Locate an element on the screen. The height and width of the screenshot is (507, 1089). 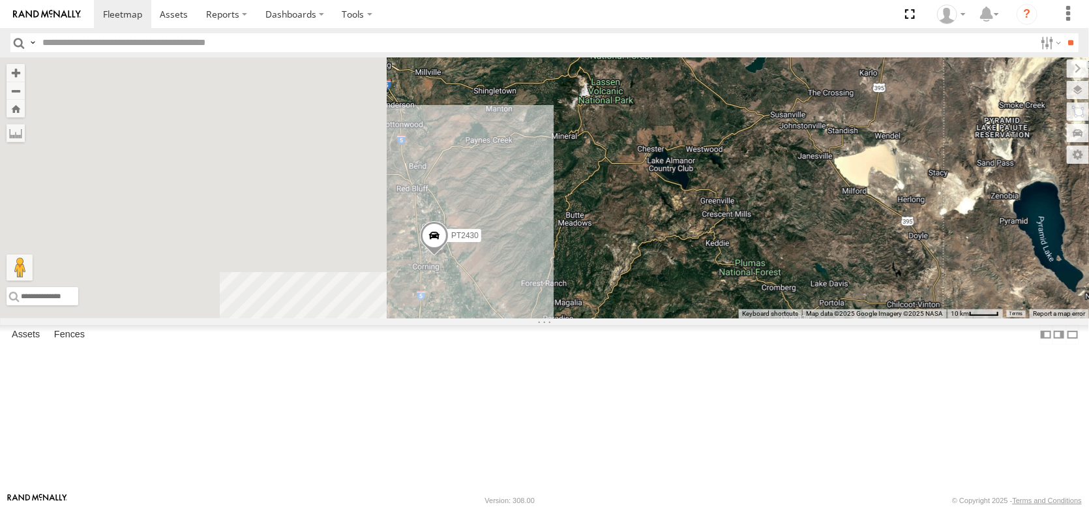
label: Hide Summary Table is located at coordinates (1072, 334).